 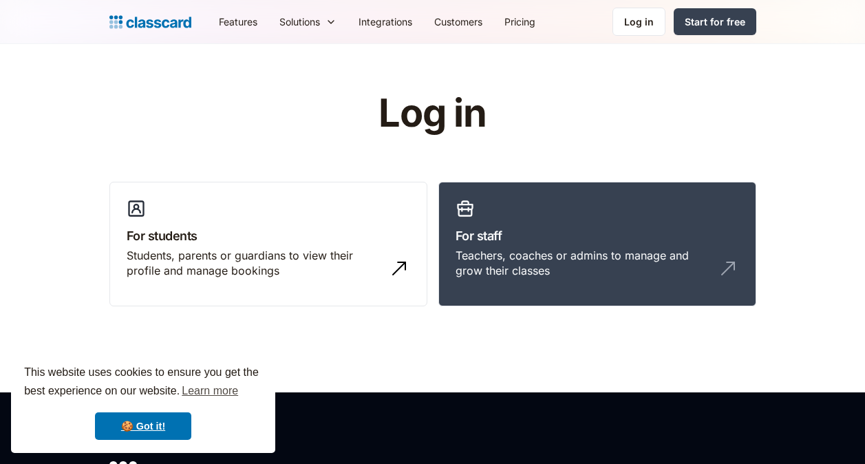 I want to click on div: cookieconsent, so click(x=143, y=402).